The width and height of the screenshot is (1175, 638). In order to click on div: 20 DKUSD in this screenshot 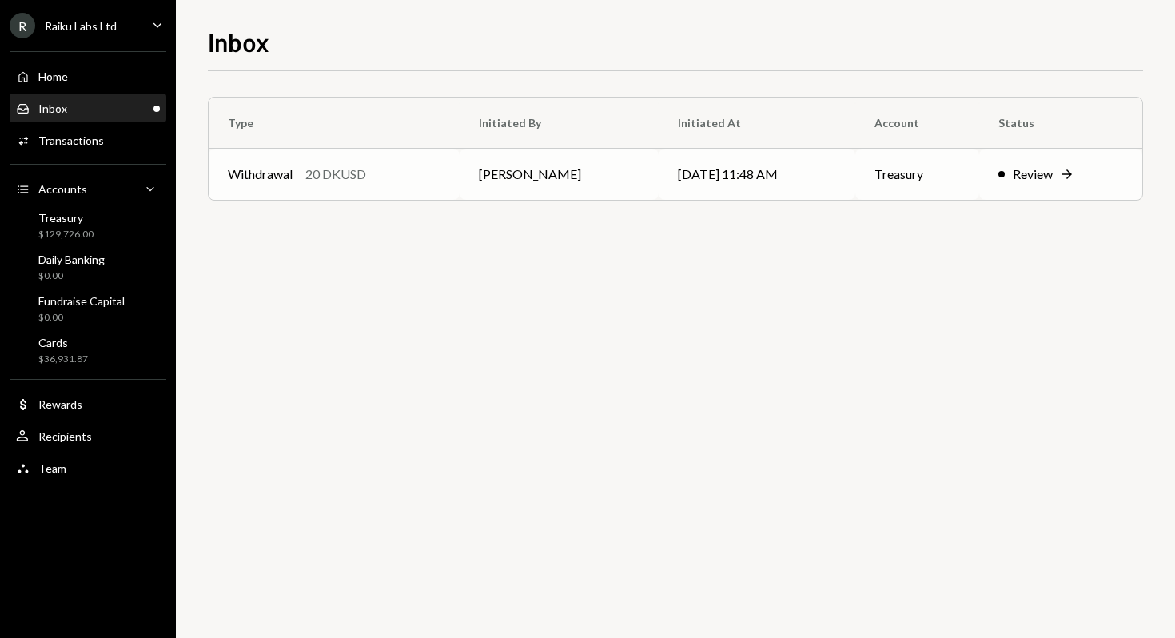, I will do `click(336, 174)`.